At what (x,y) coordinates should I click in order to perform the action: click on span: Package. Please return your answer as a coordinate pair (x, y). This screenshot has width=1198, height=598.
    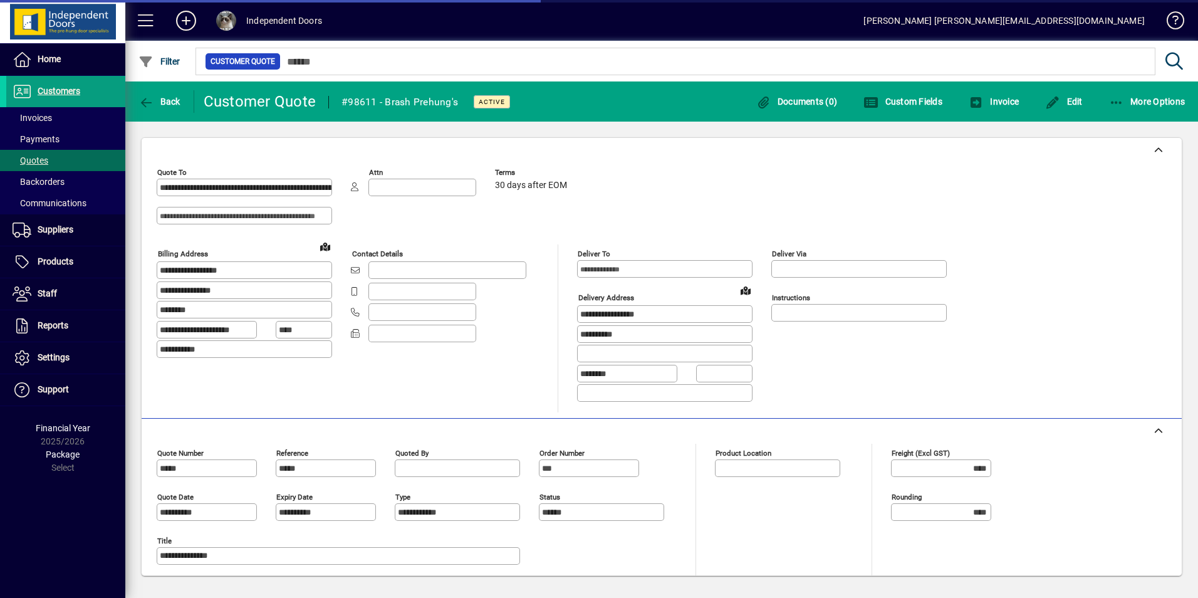
    Looking at the image, I should click on (63, 454).